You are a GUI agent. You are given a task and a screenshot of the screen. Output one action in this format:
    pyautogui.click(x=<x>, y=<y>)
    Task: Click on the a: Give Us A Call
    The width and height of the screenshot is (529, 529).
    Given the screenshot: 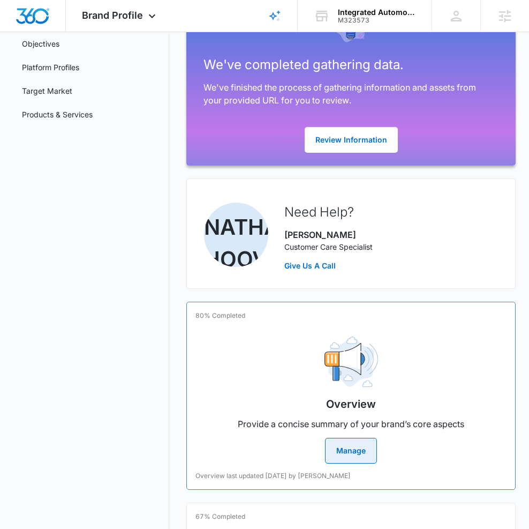 What is the action you would take?
    pyautogui.click(x=328, y=265)
    